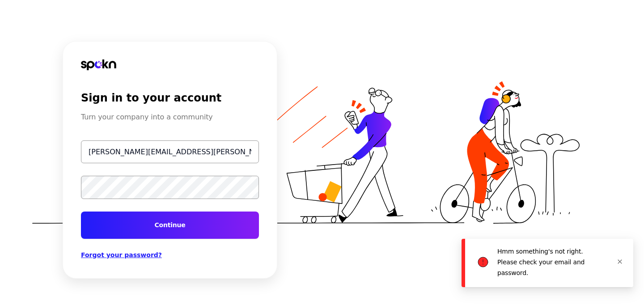  I want to click on span: Forgot your password?, so click(121, 255).